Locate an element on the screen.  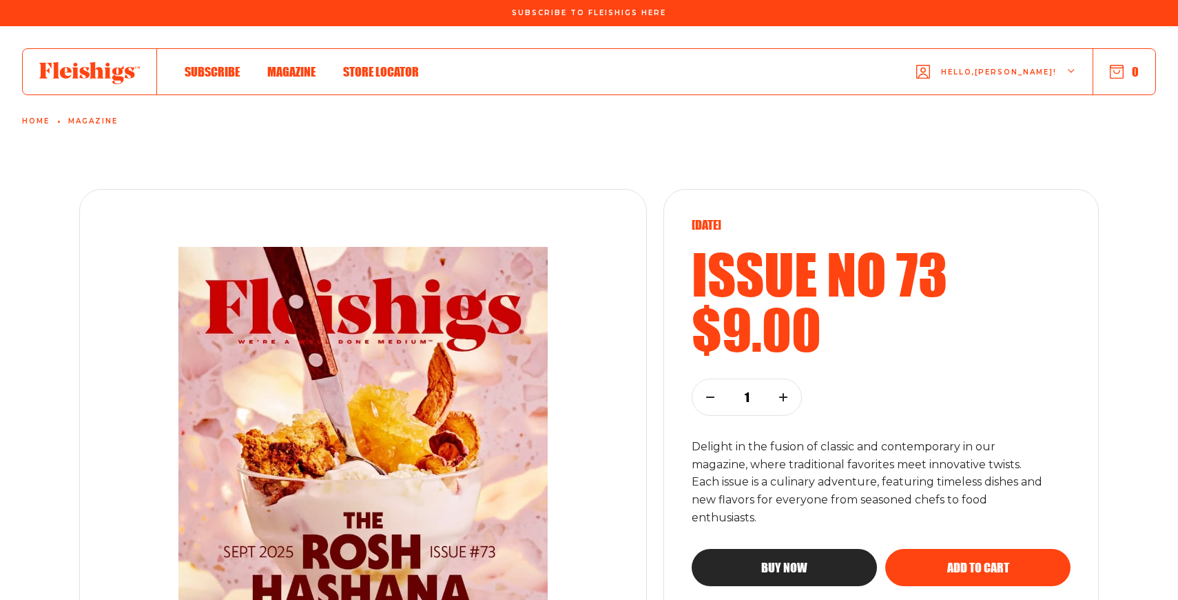
span: Store locator is located at coordinates (381, 72).